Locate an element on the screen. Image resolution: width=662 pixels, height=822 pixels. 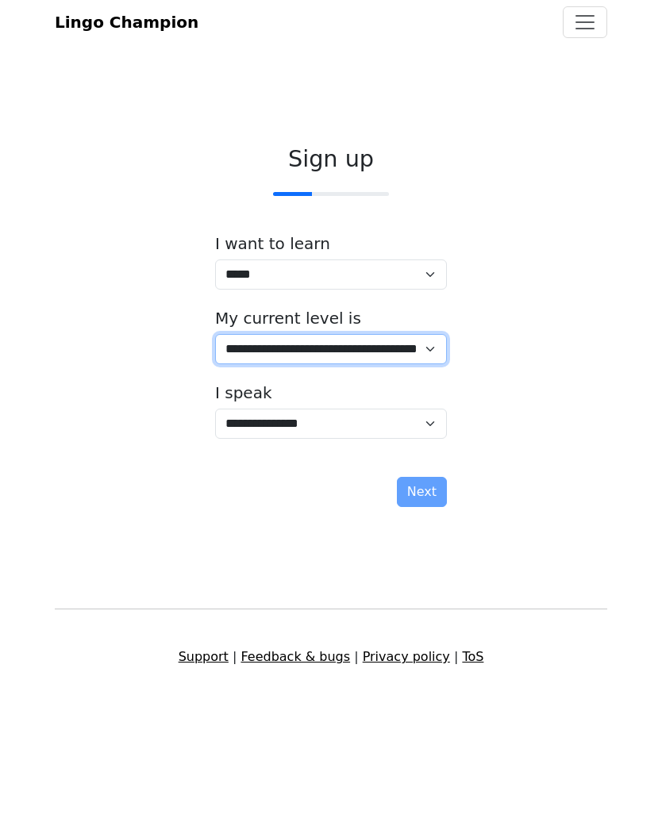
span: Lingo Champion is located at coordinates (126, 22).